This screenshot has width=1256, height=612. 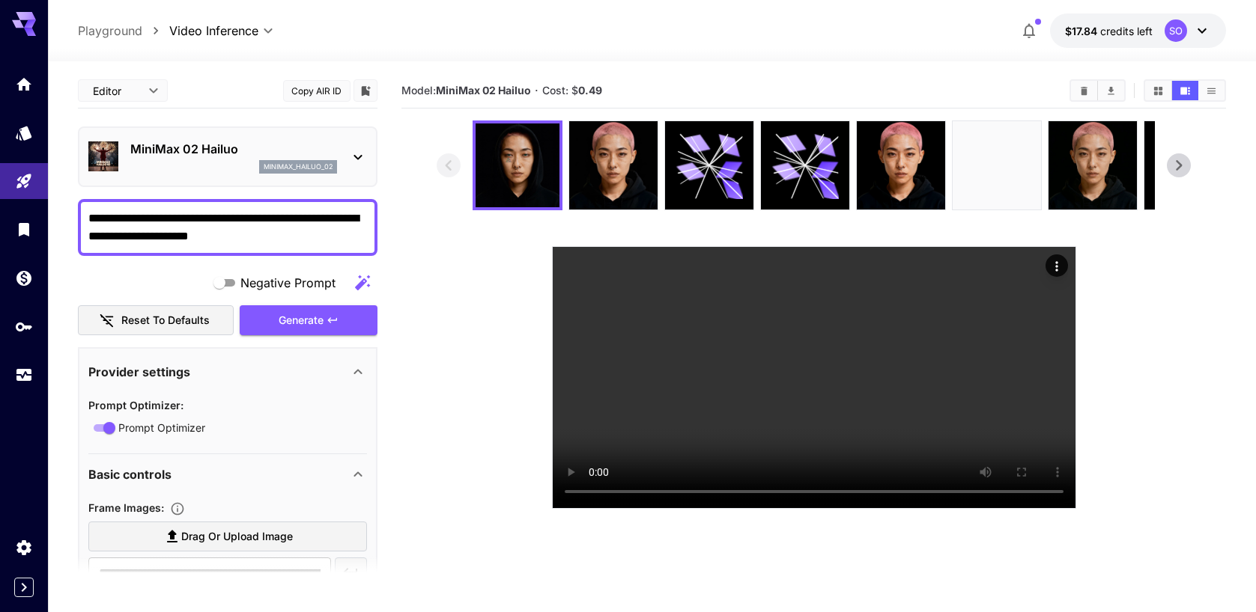 What do you see at coordinates (572, 90) in the screenshot?
I see `span: Cost: $` at bounding box center [572, 90].